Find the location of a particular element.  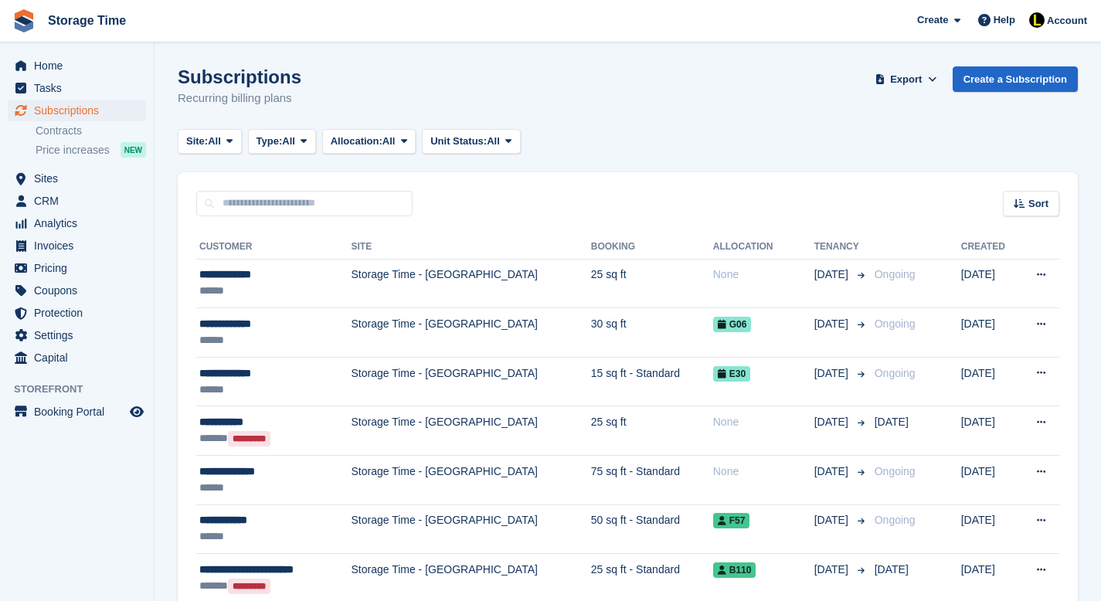

span: CRM is located at coordinates (80, 201).